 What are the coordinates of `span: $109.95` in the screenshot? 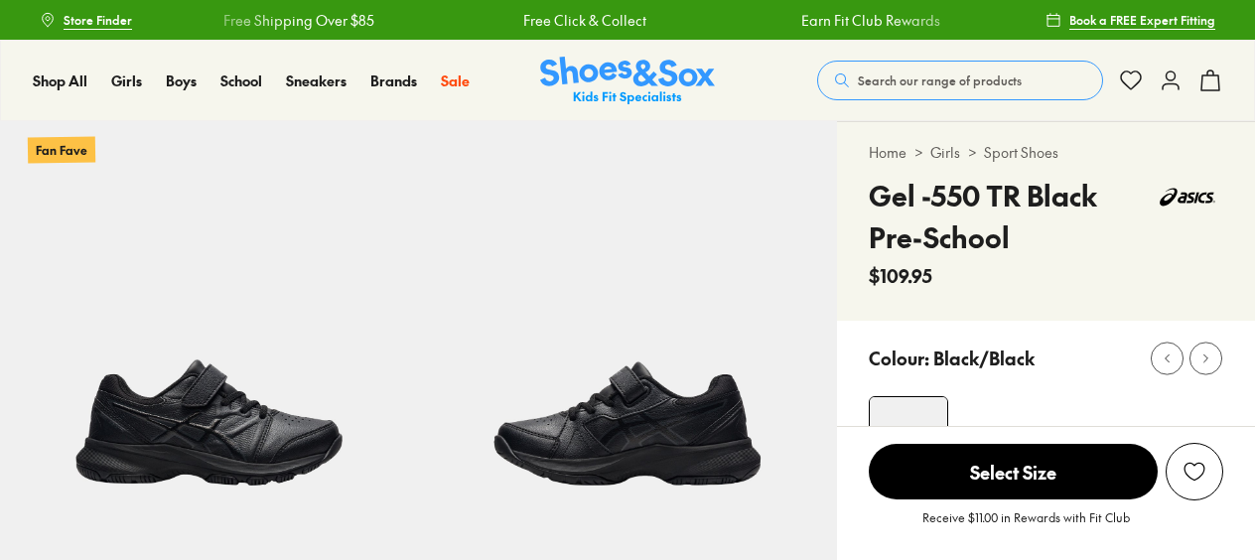 It's located at (901, 275).